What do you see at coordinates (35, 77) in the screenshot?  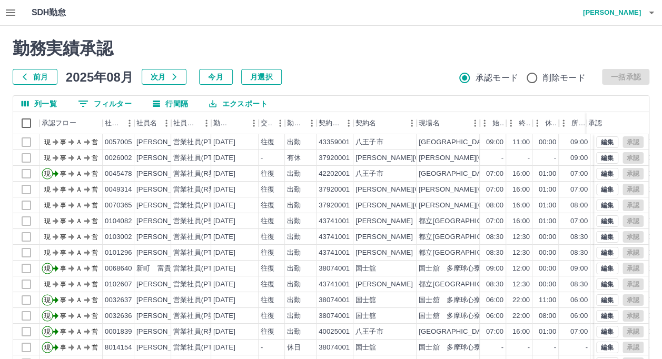 I see `button: 前月` at bounding box center [35, 77].